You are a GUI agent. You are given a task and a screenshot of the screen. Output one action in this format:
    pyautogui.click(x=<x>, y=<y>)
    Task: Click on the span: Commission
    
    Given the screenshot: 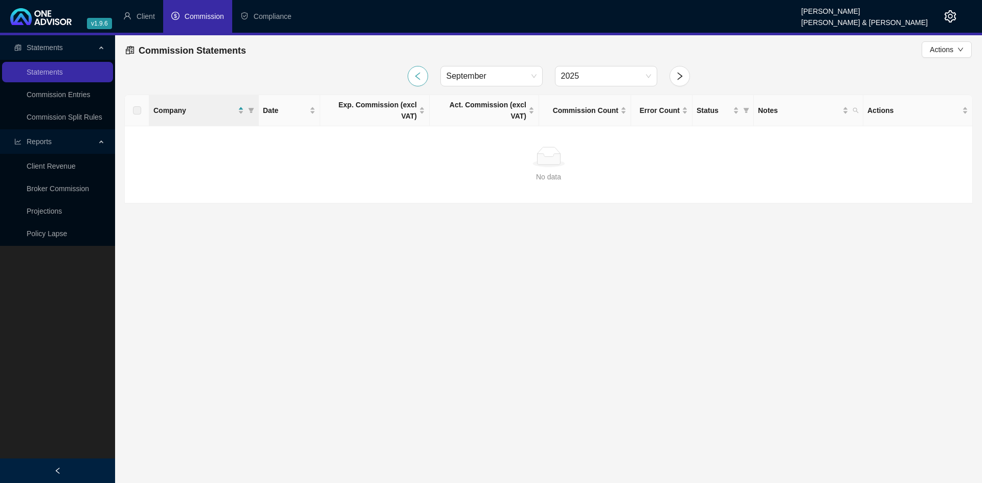 What is the action you would take?
    pyautogui.click(x=204, y=16)
    